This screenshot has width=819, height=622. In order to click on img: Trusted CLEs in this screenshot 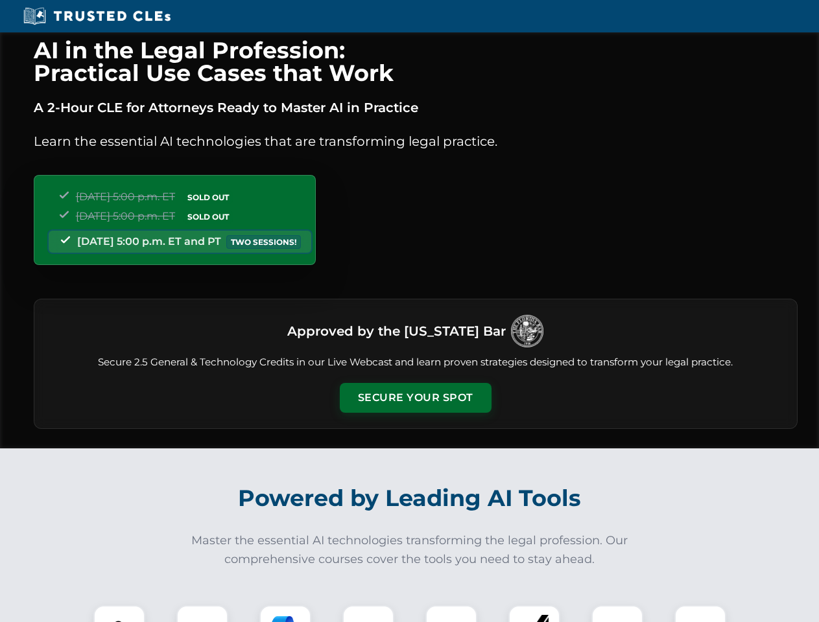, I will do `click(97, 16)`.